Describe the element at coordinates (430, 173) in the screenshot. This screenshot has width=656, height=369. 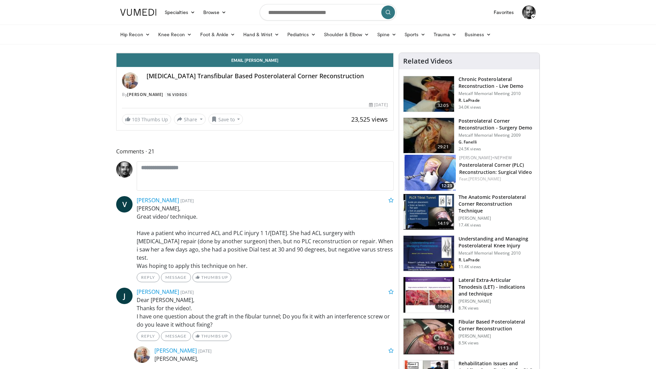
I see `a: 12:23` at that location.